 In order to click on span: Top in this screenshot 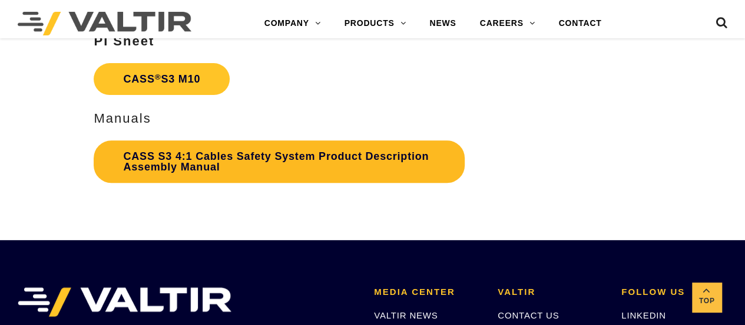, I will do `click(707, 300)`.